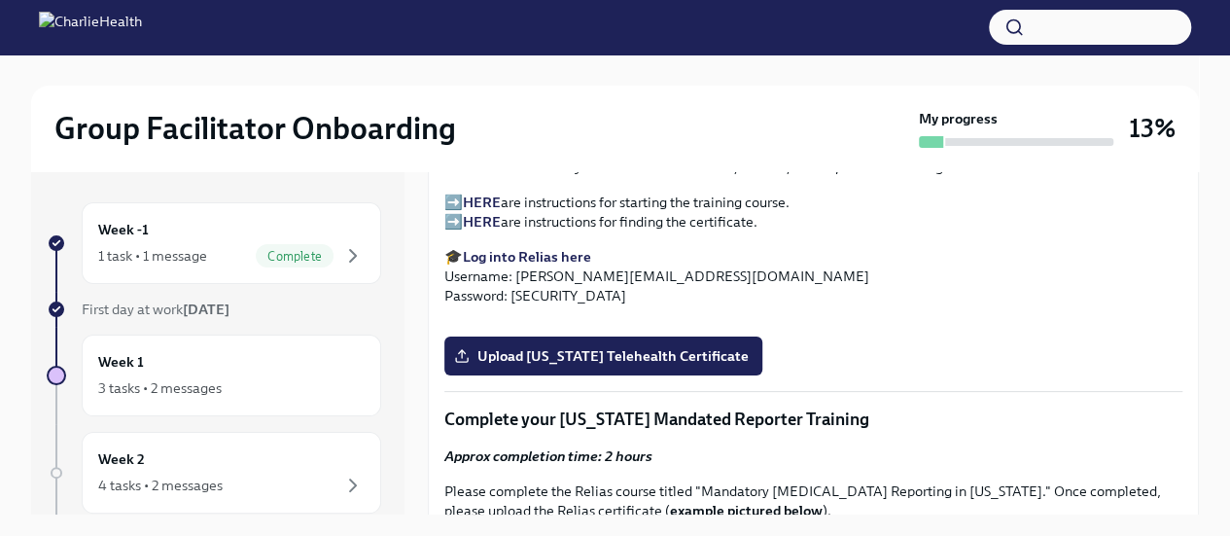 The height and width of the screenshot is (536, 1230). Describe the element at coordinates (121, 362) in the screenshot. I see `h6: Week 1` at that location.